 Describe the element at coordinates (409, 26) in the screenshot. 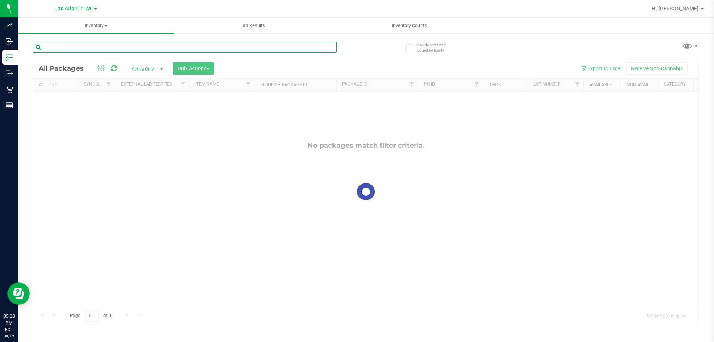

I see `span: Inventory Counts` at that location.